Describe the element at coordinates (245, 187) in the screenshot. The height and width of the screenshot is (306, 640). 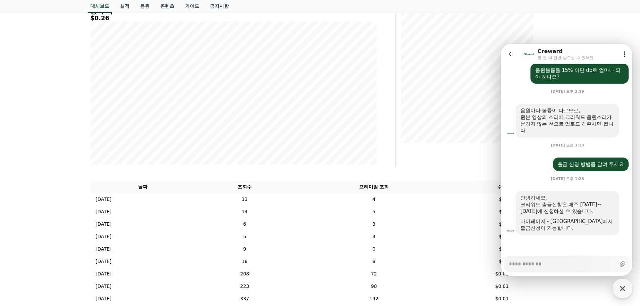
I see `th: 조회수` at that location.